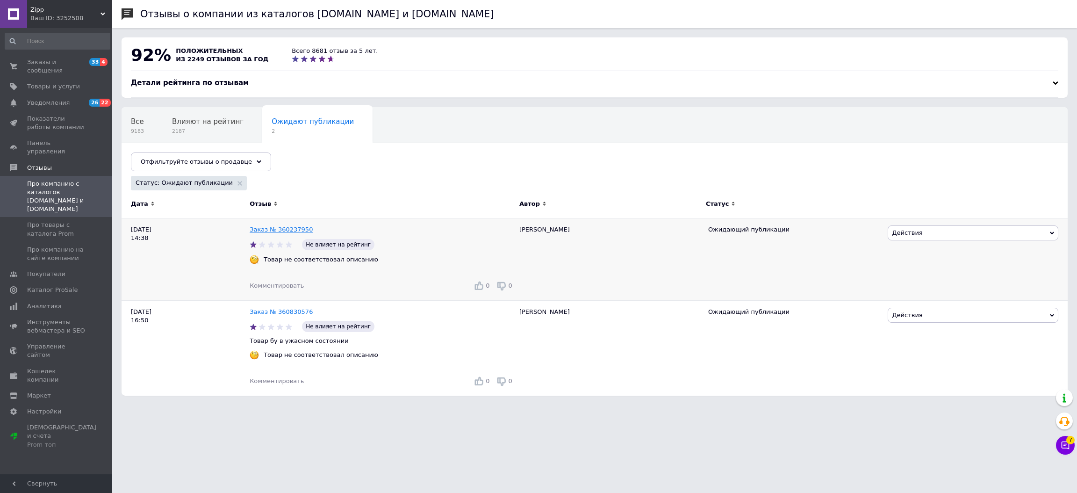  What do you see at coordinates (39, 168) in the screenshot?
I see `span: Отзывы` at bounding box center [39, 168].